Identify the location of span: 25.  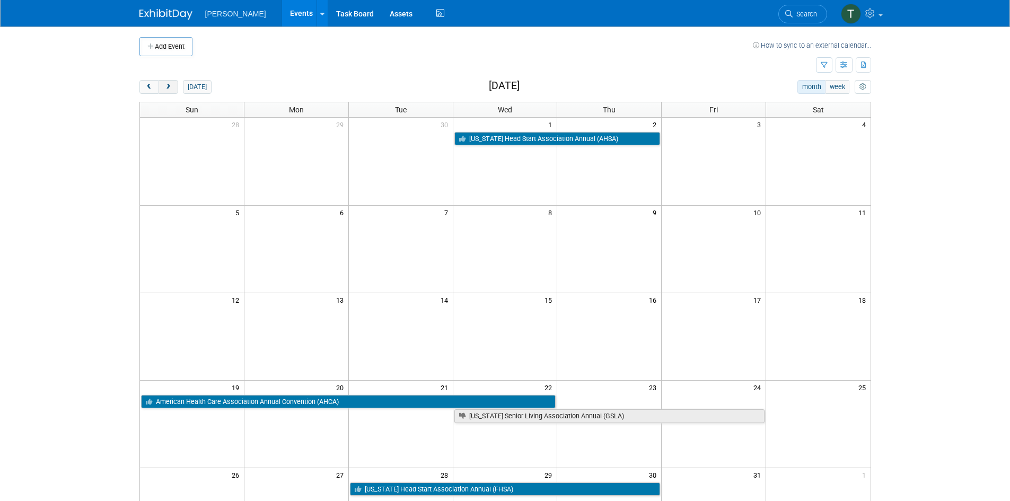
(864, 387).